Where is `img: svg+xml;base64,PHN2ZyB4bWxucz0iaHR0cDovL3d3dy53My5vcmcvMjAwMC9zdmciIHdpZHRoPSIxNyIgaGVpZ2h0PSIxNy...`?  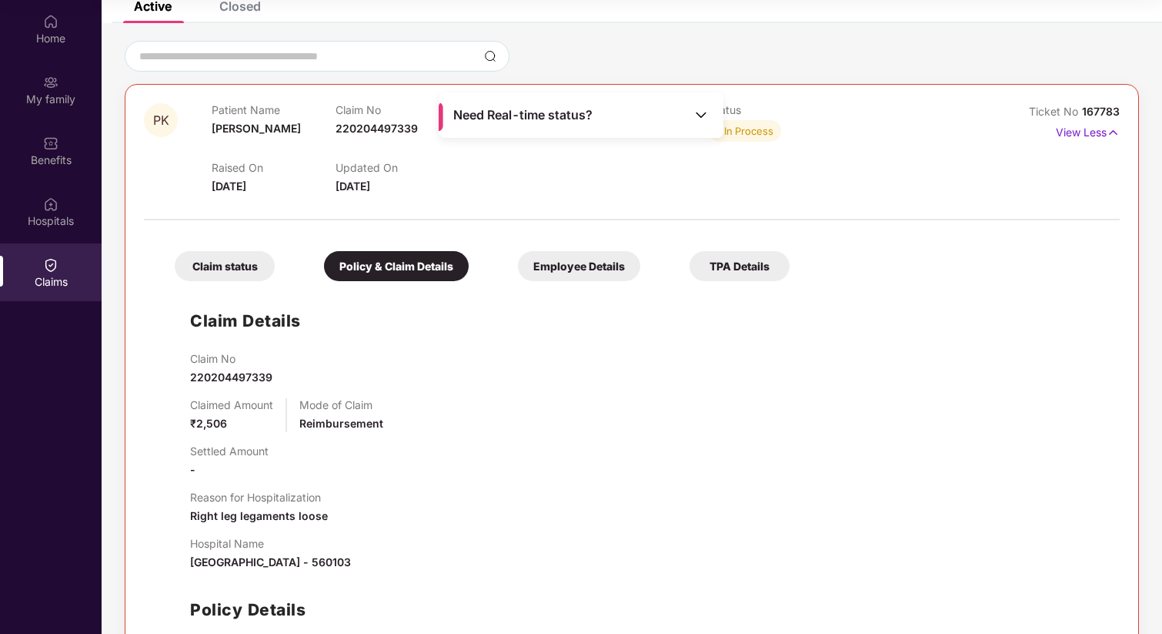
img: svg+xml;base64,PHN2ZyB4bWxucz0iaHR0cDovL3d3dy53My5vcmcvMjAwMC9zdmciIHdpZHRoPSIxNyIgaGVpZ2h0PSIxNy... is located at coordinates (1113, 132).